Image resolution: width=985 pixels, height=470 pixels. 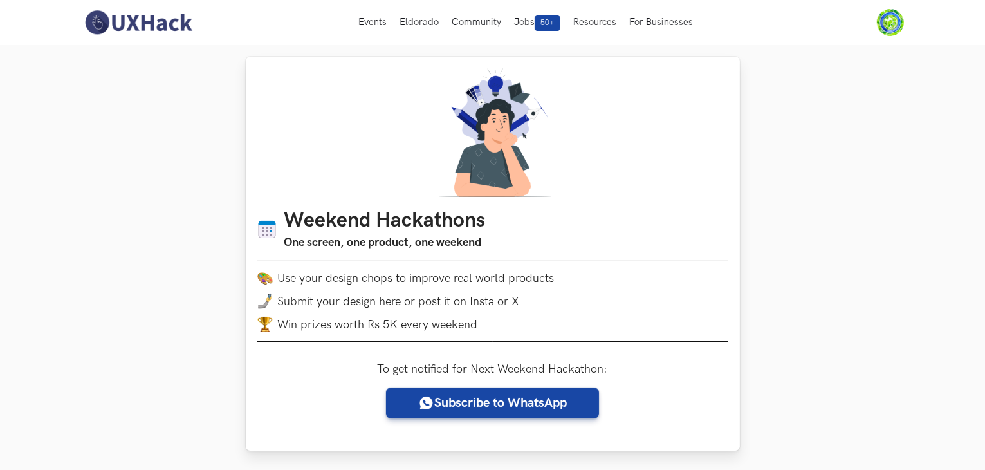 I want to click on img: A designer thinking, so click(x=493, y=133).